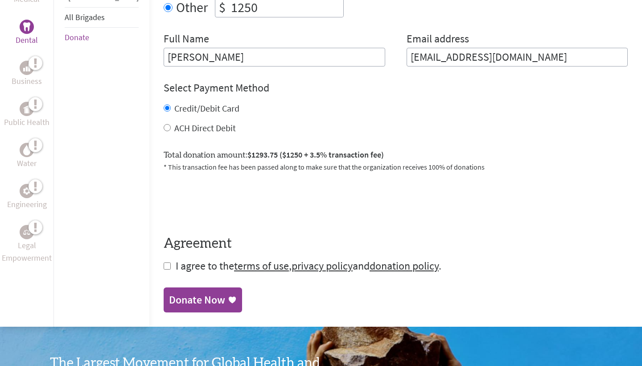 This screenshot has height=366, width=642. I want to click on div: Water, so click(27, 150).